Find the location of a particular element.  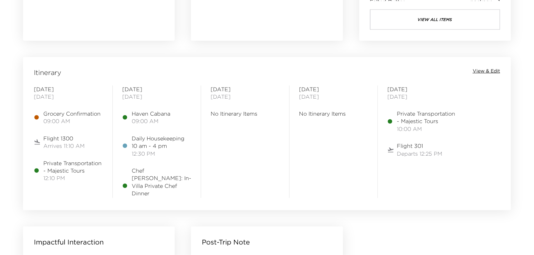

span: Itinerary is located at coordinates (47, 72).